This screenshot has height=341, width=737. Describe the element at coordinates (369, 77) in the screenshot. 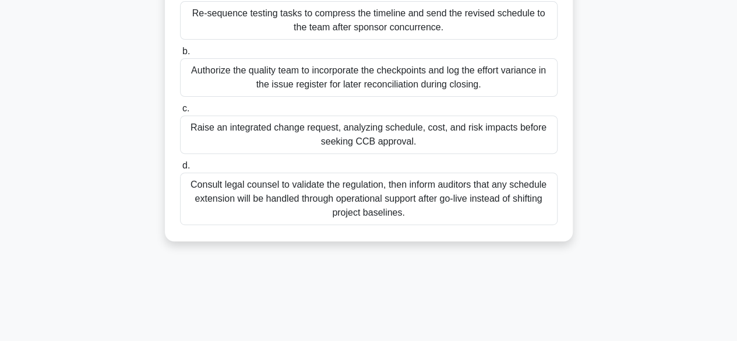

I see `div: Authorize the quality team to incorporate the checkpoints and log the effort variance in the issu...` at that location.